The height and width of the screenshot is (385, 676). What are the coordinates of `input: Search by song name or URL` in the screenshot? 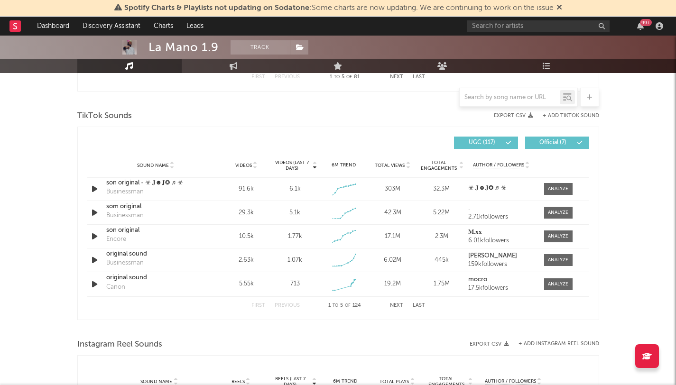 It's located at (510, 98).